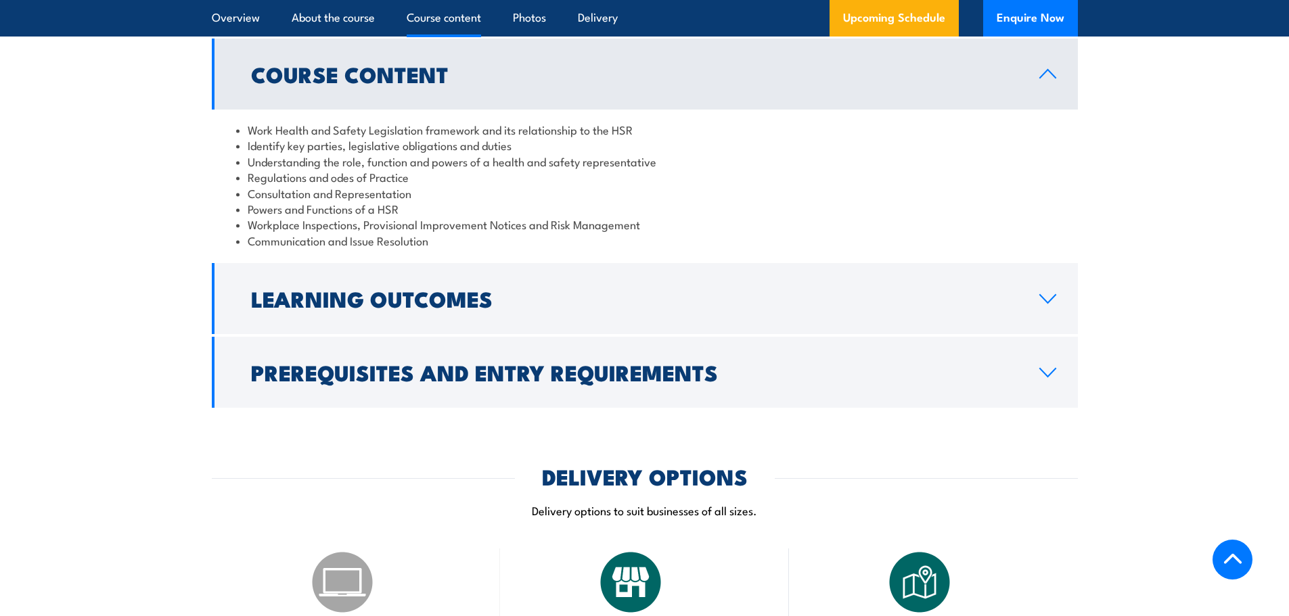 This screenshot has height=616, width=1289. Describe the element at coordinates (645, 193) in the screenshot. I see `li: Consultation and Representation` at that location.